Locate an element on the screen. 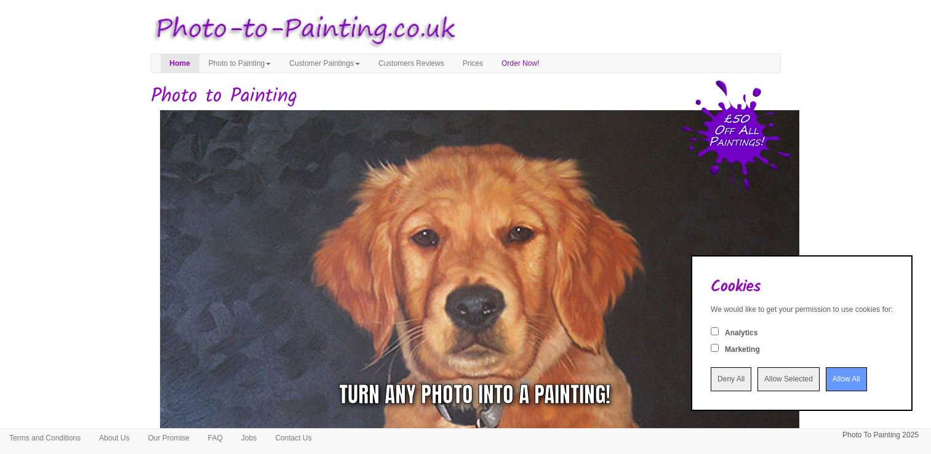  a: About Us is located at coordinates (114, 438).